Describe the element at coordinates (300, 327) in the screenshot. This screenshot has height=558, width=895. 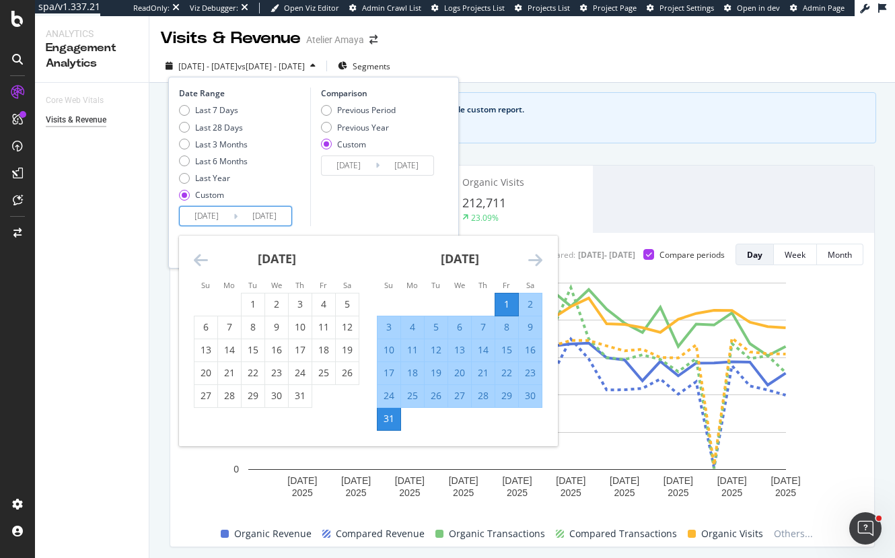
I see `td: Choose Thursday, July 10, 2025 as your check-in date. It’s available.` at that location.